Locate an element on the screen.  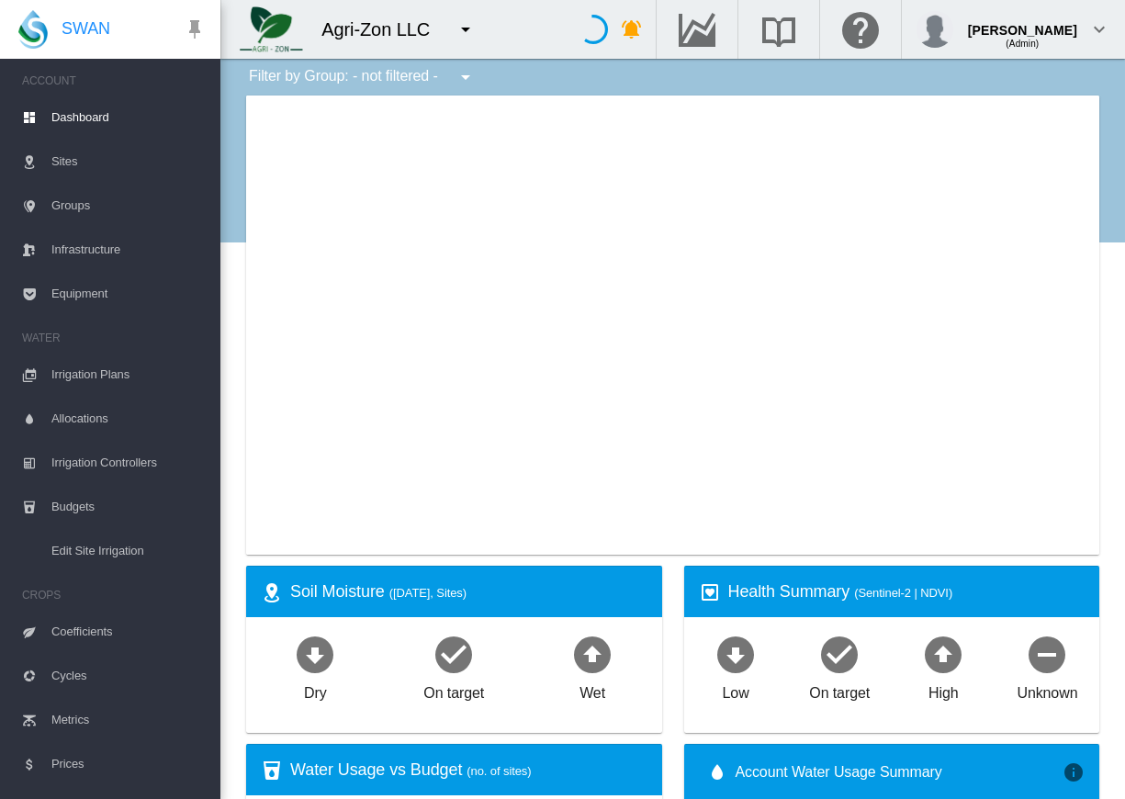
span: Coefficients is located at coordinates (129, 632).